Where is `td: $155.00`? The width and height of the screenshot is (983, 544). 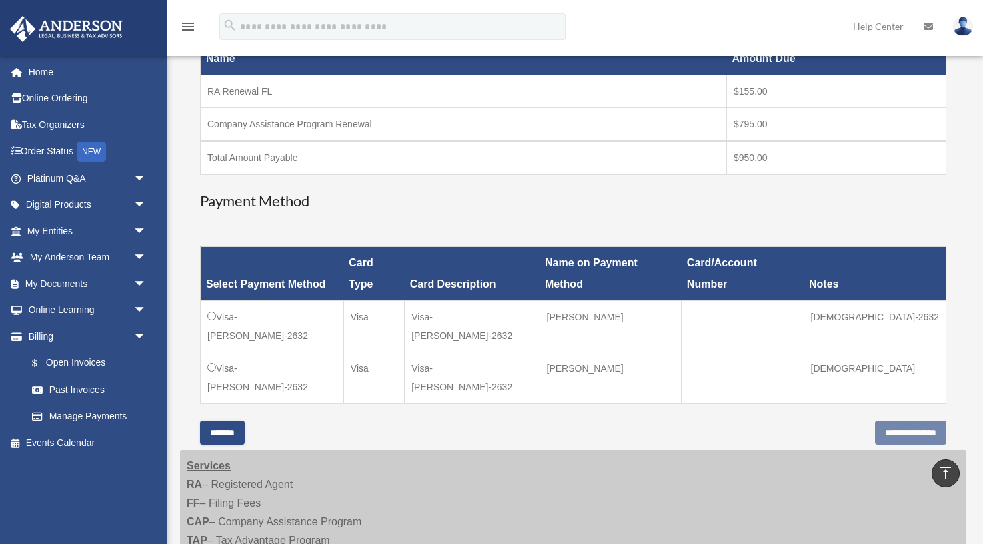 td: $155.00 is located at coordinates (837, 91).